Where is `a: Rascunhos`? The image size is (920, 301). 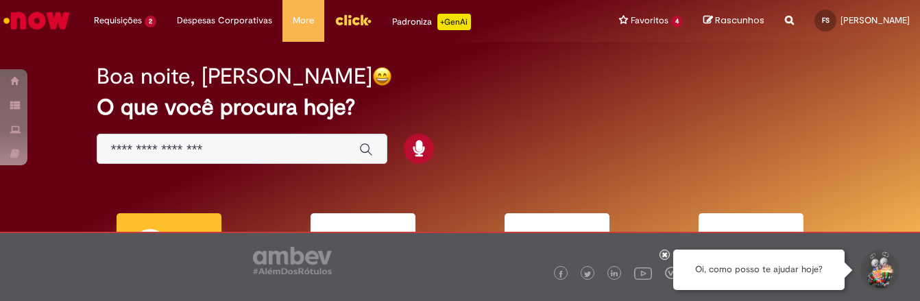
a: Rascunhos is located at coordinates (734, 21).